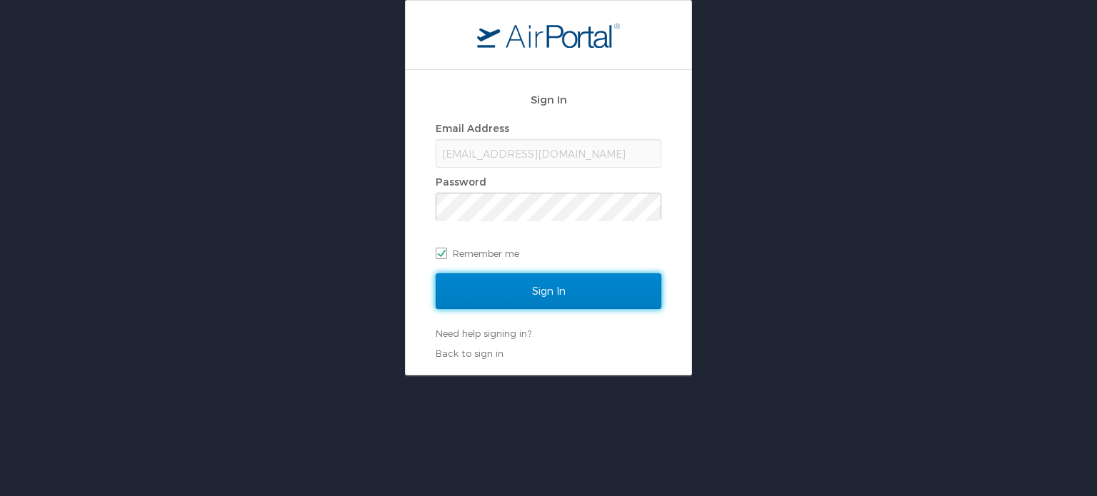 This screenshot has height=496, width=1097. I want to click on a: Back to sign in, so click(469, 354).